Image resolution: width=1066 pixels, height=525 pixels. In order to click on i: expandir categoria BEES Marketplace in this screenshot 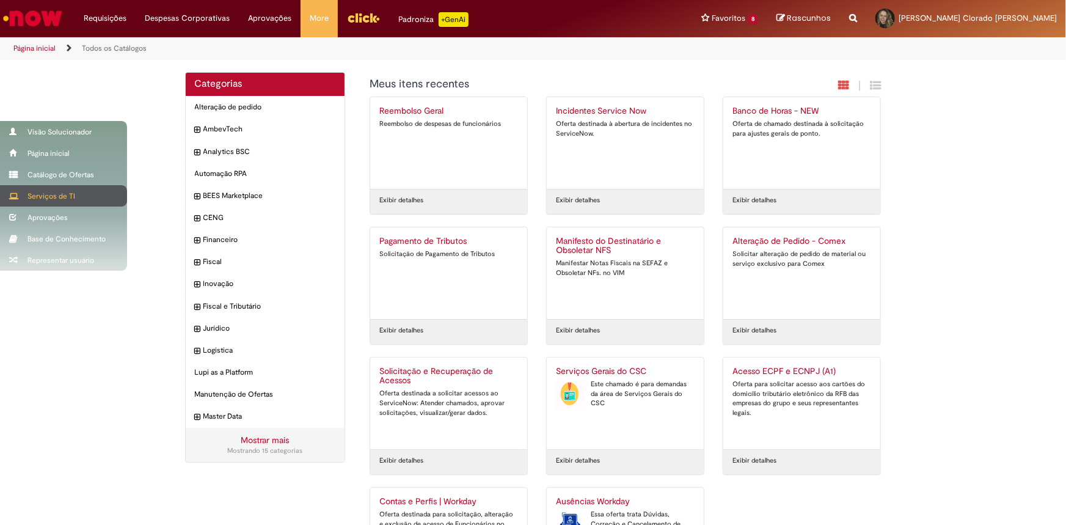, I will do `click(197, 197)`.